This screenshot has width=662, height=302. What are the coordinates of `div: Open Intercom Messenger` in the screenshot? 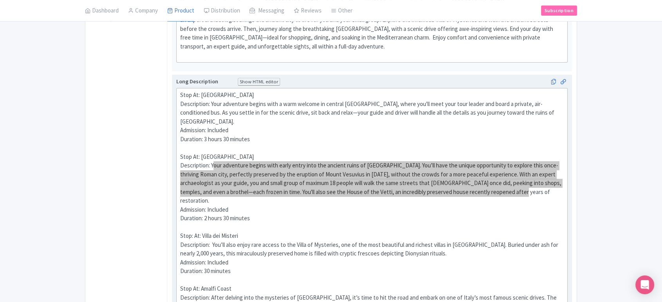 It's located at (644, 285).